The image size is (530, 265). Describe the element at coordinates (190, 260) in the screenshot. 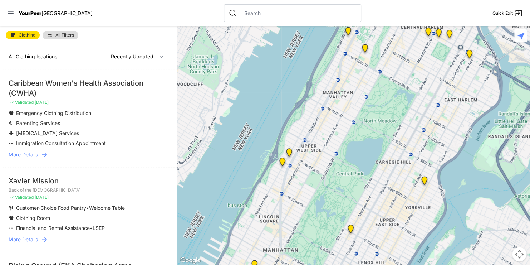

I see `a: Open this area in Google Maps (opens a new window)` at that location.